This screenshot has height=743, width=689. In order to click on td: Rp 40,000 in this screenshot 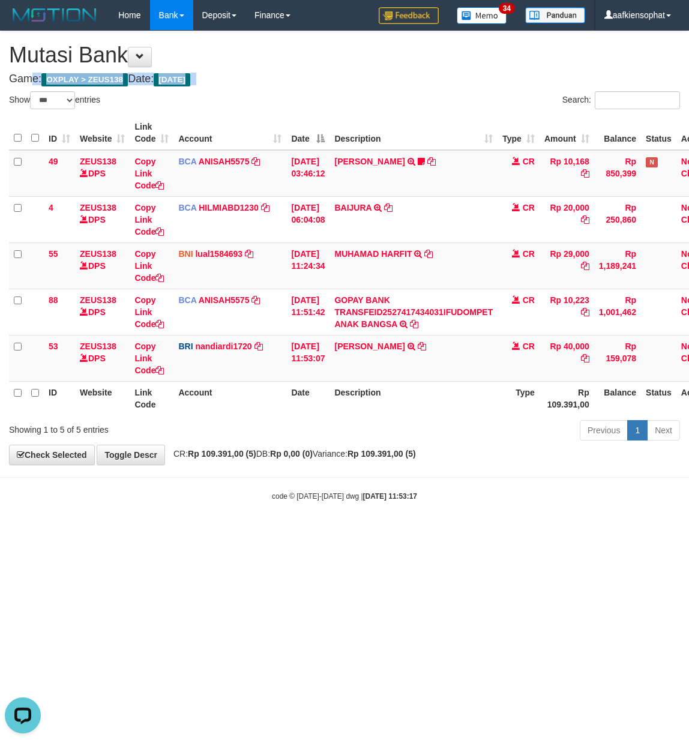, I will do `click(567, 358)`.